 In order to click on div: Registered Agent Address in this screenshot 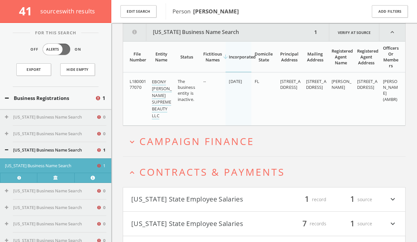, I will do `click(366, 57)`.